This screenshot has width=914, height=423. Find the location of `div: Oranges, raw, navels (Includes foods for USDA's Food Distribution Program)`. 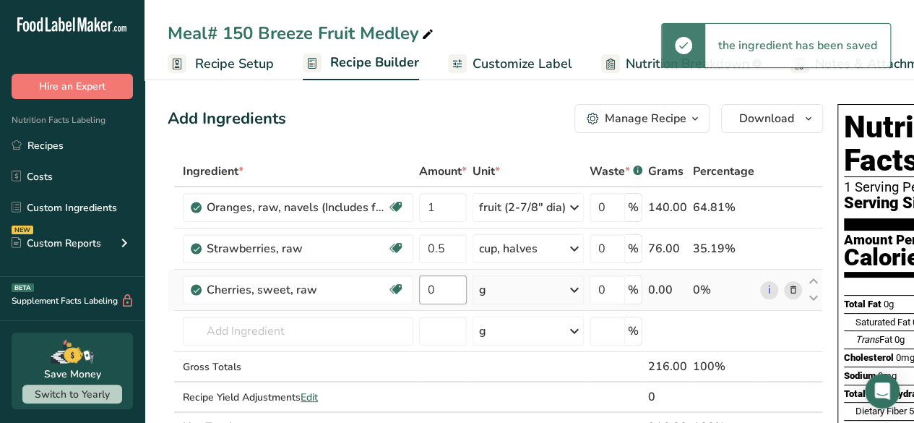

div: Oranges, raw, navels (Includes foods for USDA's Food Distribution Program) is located at coordinates (297, 207).